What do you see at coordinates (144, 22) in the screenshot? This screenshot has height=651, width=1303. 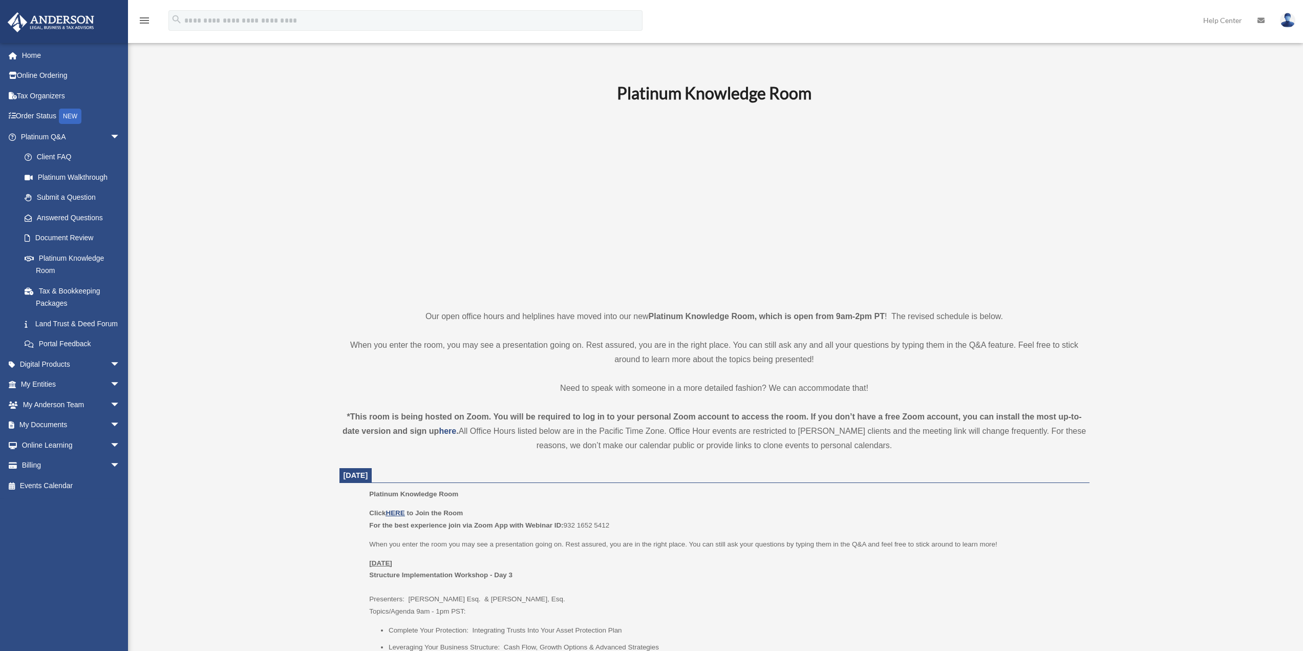 I see `a: menu` at bounding box center [144, 22].